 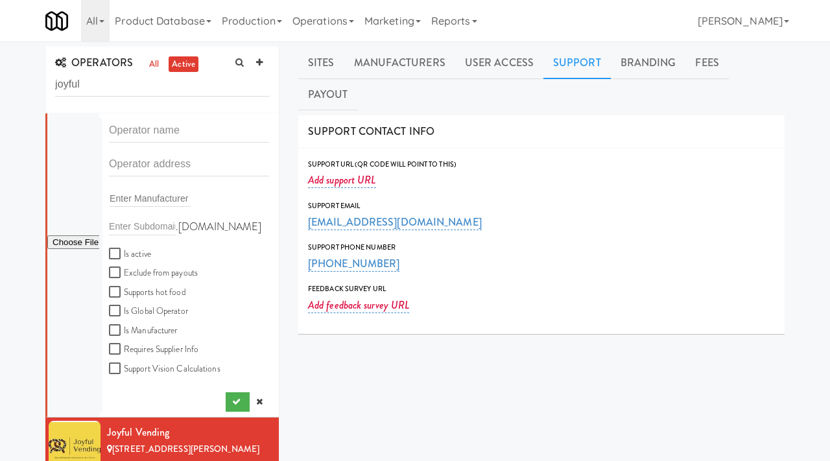 What do you see at coordinates (371, 131) in the screenshot?
I see `span: SUPPORT CONTACT INFO` at bounding box center [371, 131].